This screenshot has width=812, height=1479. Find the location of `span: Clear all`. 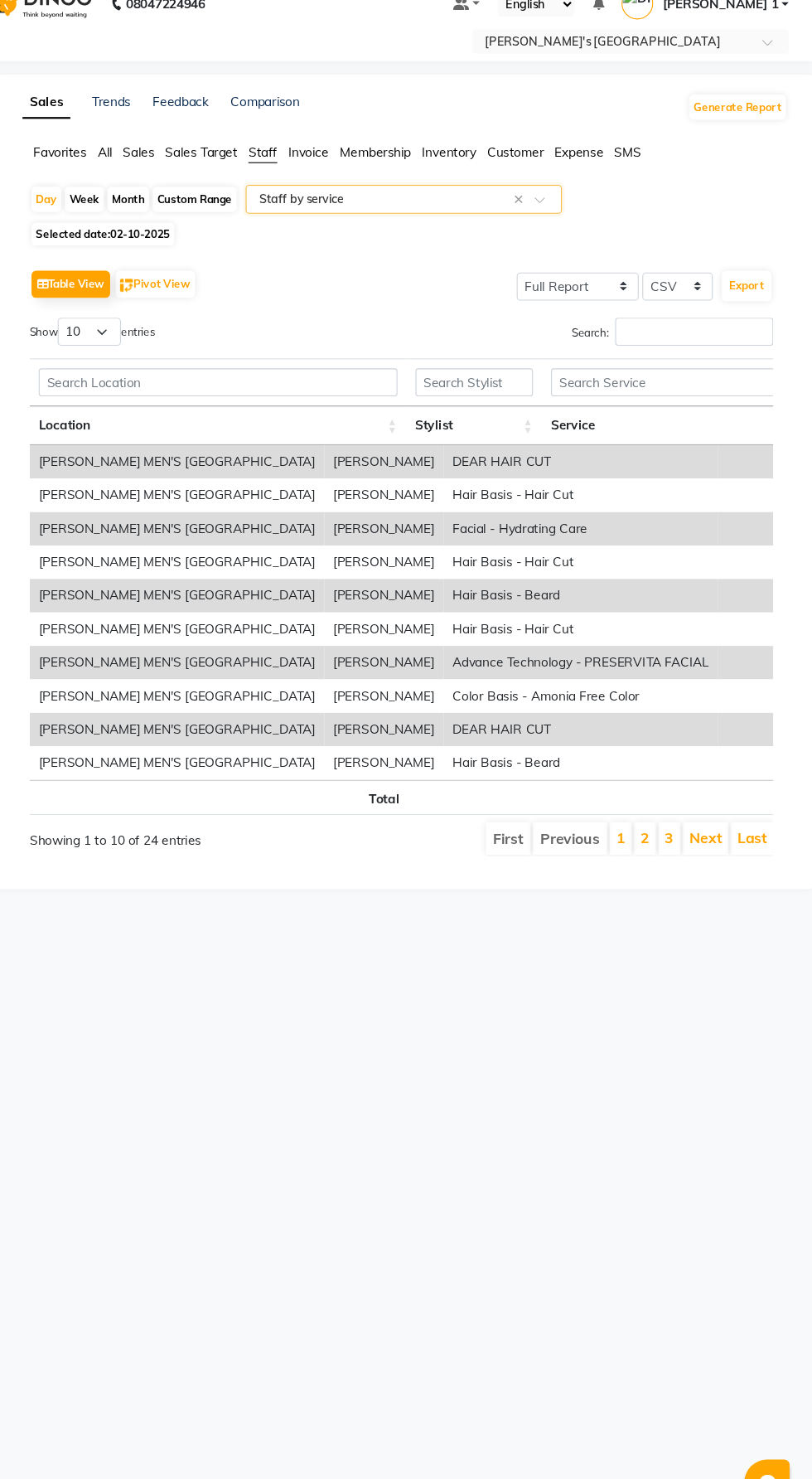

span: Clear all is located at coordinates (545, 209).